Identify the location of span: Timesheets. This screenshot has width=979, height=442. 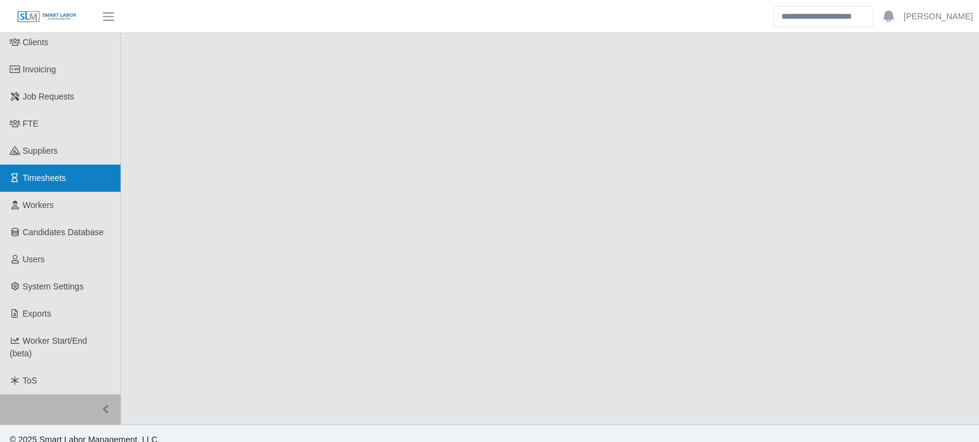
(45, 178).